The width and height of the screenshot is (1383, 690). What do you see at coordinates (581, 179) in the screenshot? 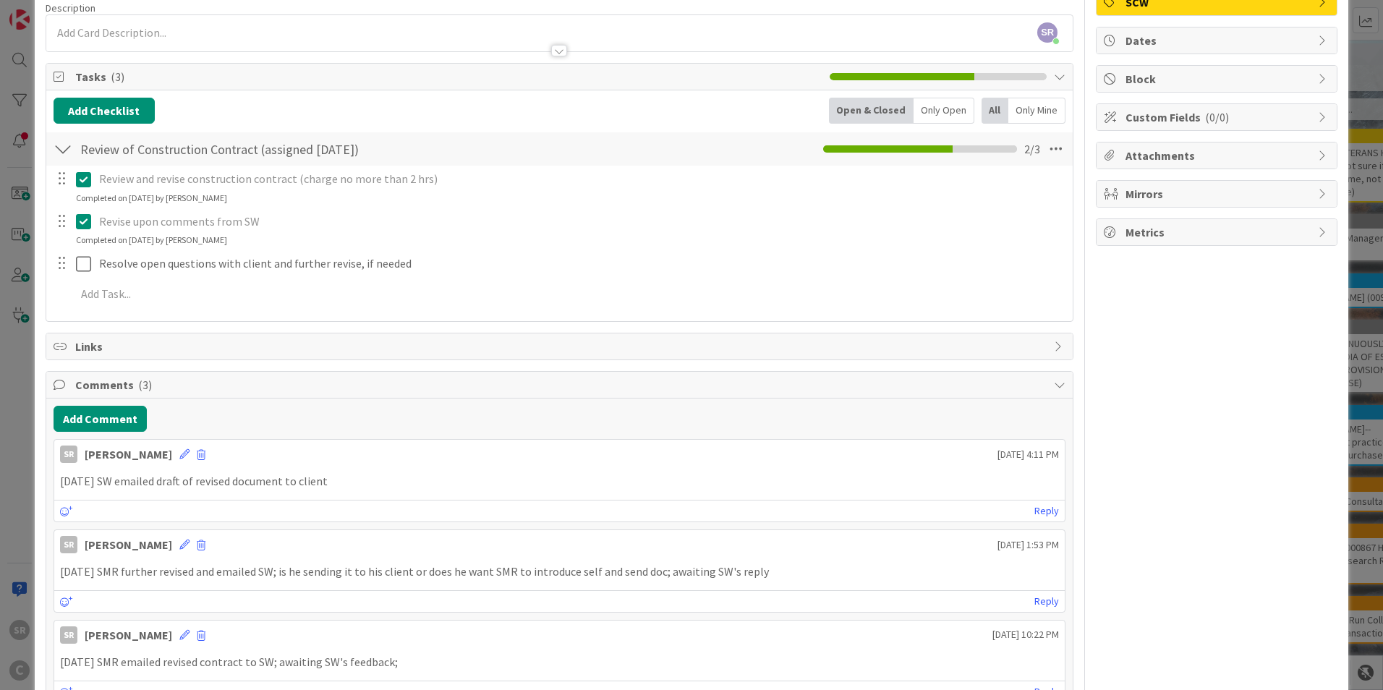
I see `p: Review and revise construction contract (charge no more than 2 hrs)` at bounding box center [581, 179].